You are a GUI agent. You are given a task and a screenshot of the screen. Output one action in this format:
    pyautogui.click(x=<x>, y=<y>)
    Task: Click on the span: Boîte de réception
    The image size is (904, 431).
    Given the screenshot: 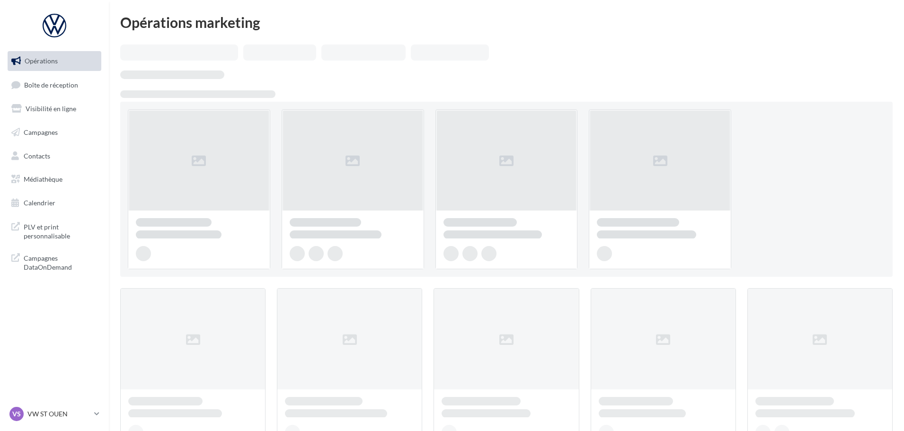 What is the action you would take?
    pyautogui.click(x=51, y=84)
    